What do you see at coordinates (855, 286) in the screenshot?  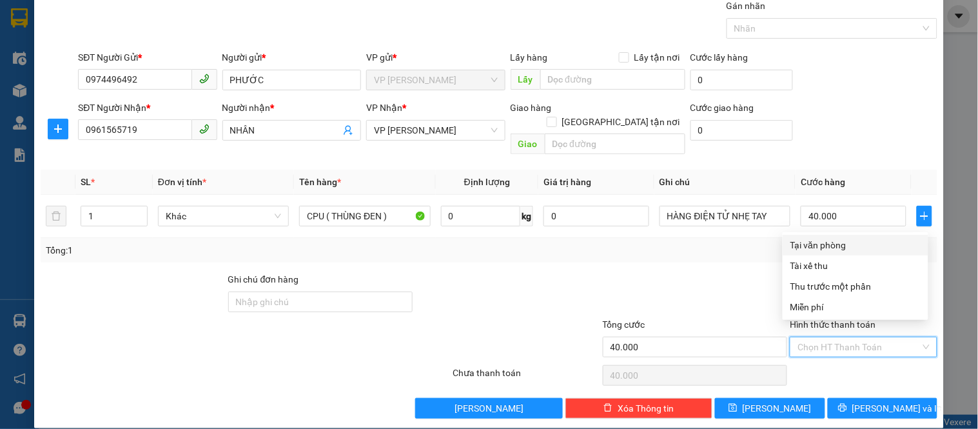 I see `div: Thu trước một phần` at bounding box center [855, 286].